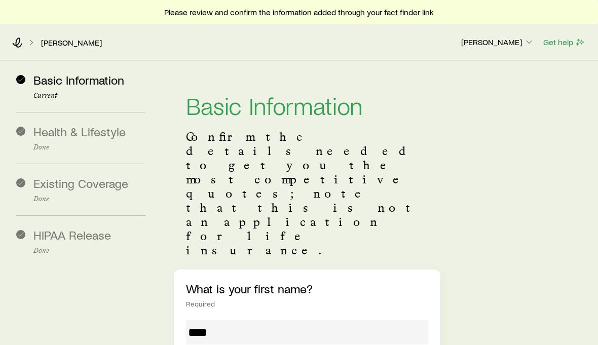  Describe the element at coordinates (307, 304) in the screenshot. I see `div: Required` at that location.